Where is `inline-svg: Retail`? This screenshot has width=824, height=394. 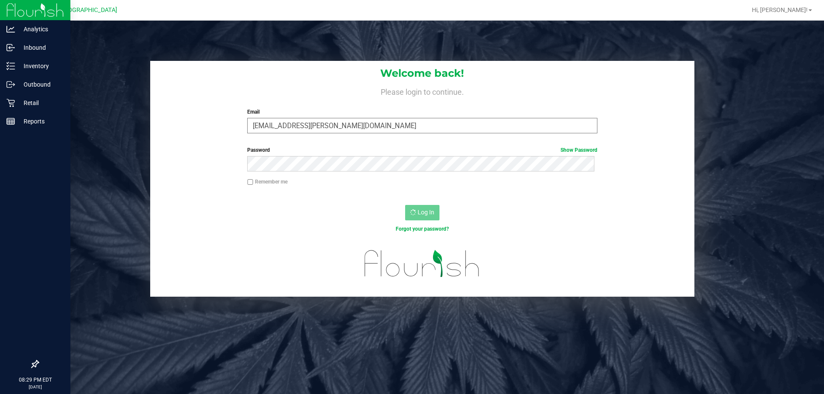 inline-svg: Retail is located at coordinates (11, 103).